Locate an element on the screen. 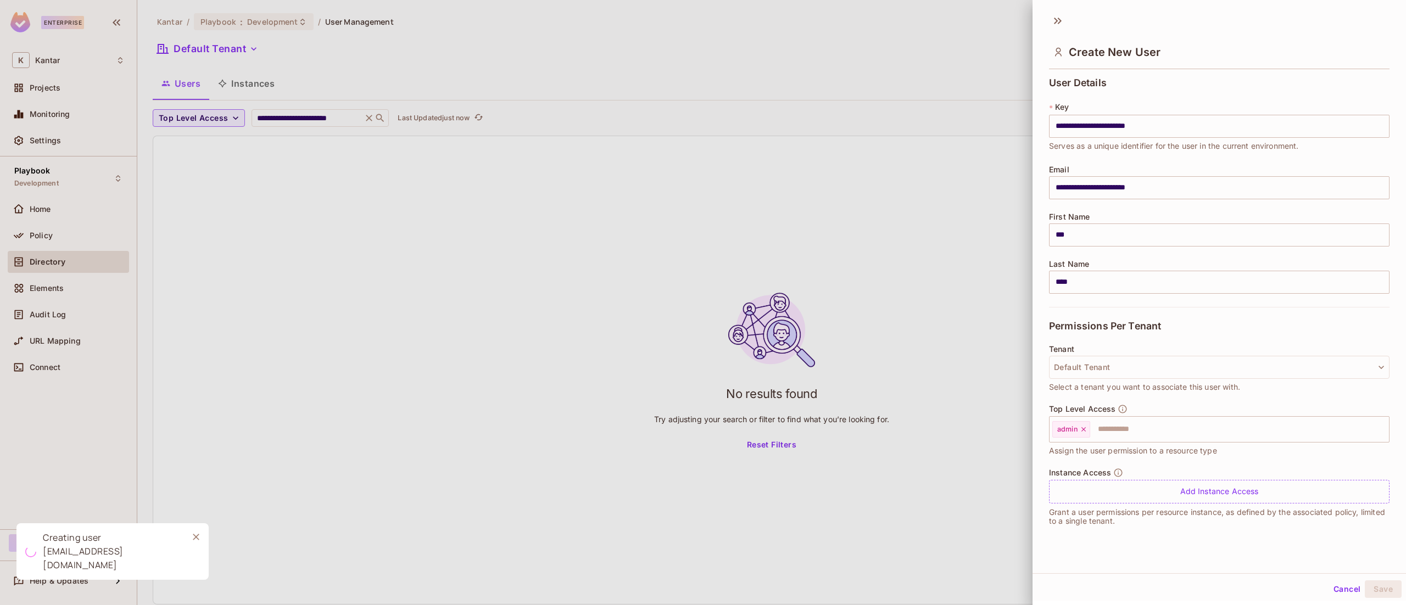 Image resolution: width=1406 pixels, height=605 pixels. span: Serves as a unique identifier for the user in the current environment. is located at coordinates (1174, 146).